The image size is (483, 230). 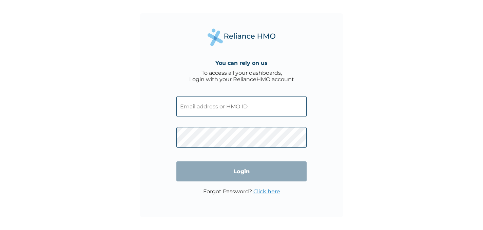 What do you see at coordinates (267, 191) in the screenshot?
I see `a: Click here` at bounding box center [267, 191].